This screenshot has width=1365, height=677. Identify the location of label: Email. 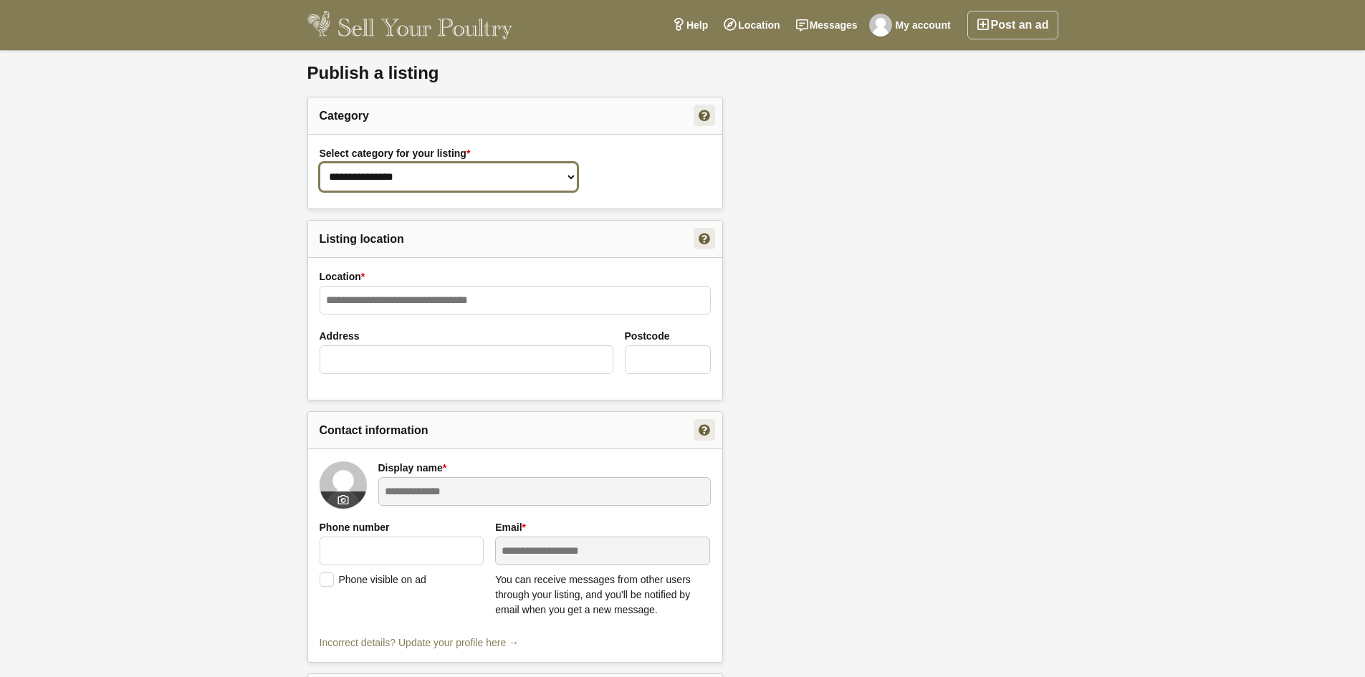
(602, 527).